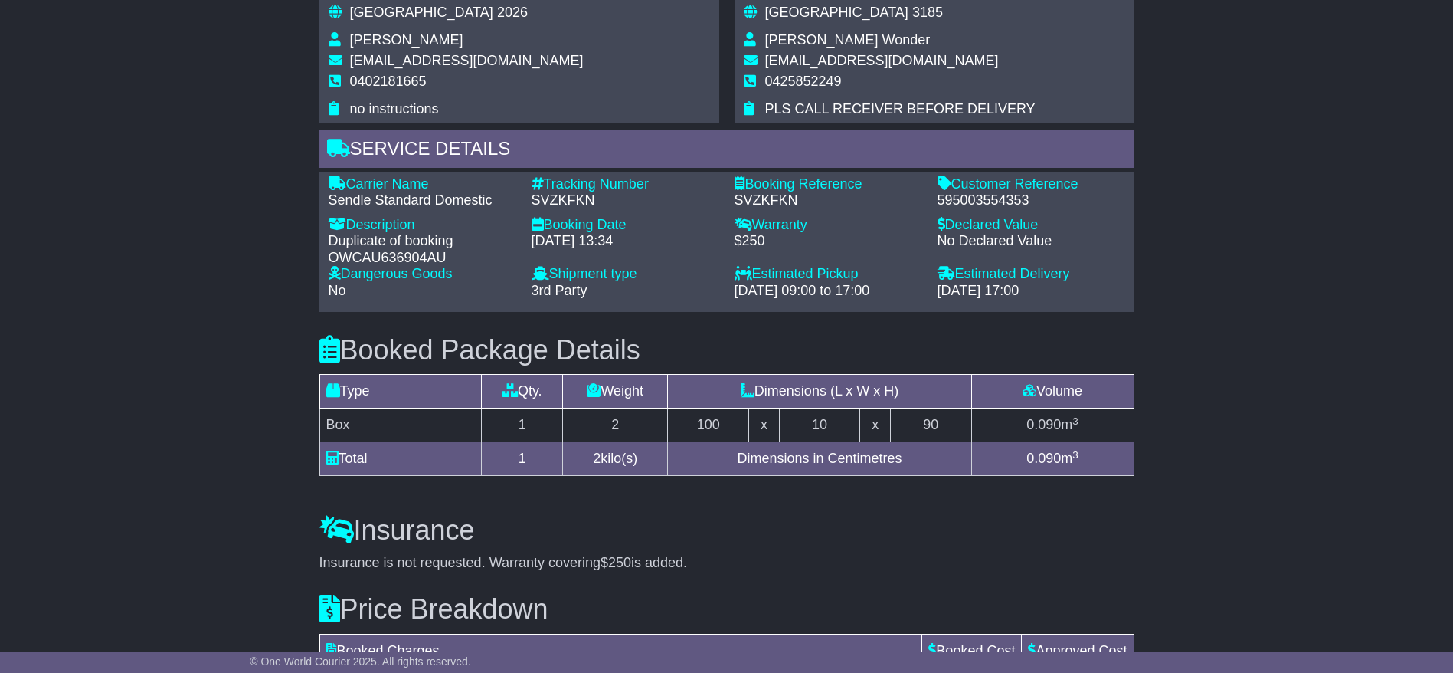 This screenshot has width=1453, height=673. I want to click on div: Declared Value, so click(1031, 225).